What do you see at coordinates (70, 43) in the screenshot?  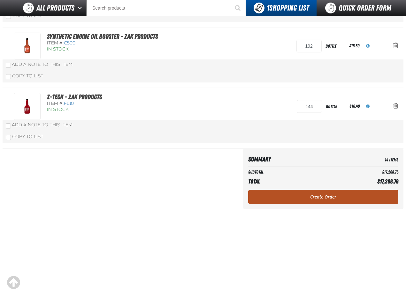 I see `span: C500` at bounding box center [70, 43].